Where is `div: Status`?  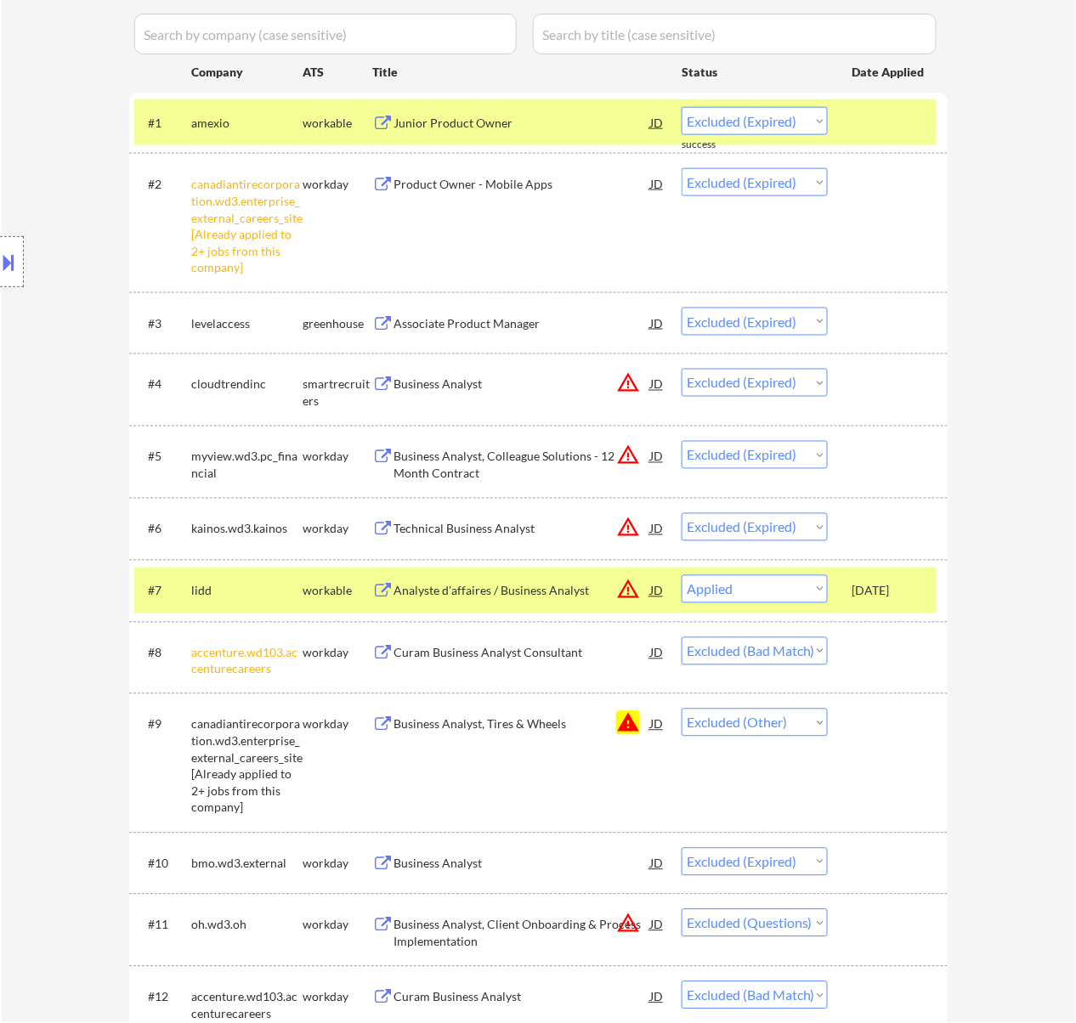
div: Status is located at coordinates (755, 71).